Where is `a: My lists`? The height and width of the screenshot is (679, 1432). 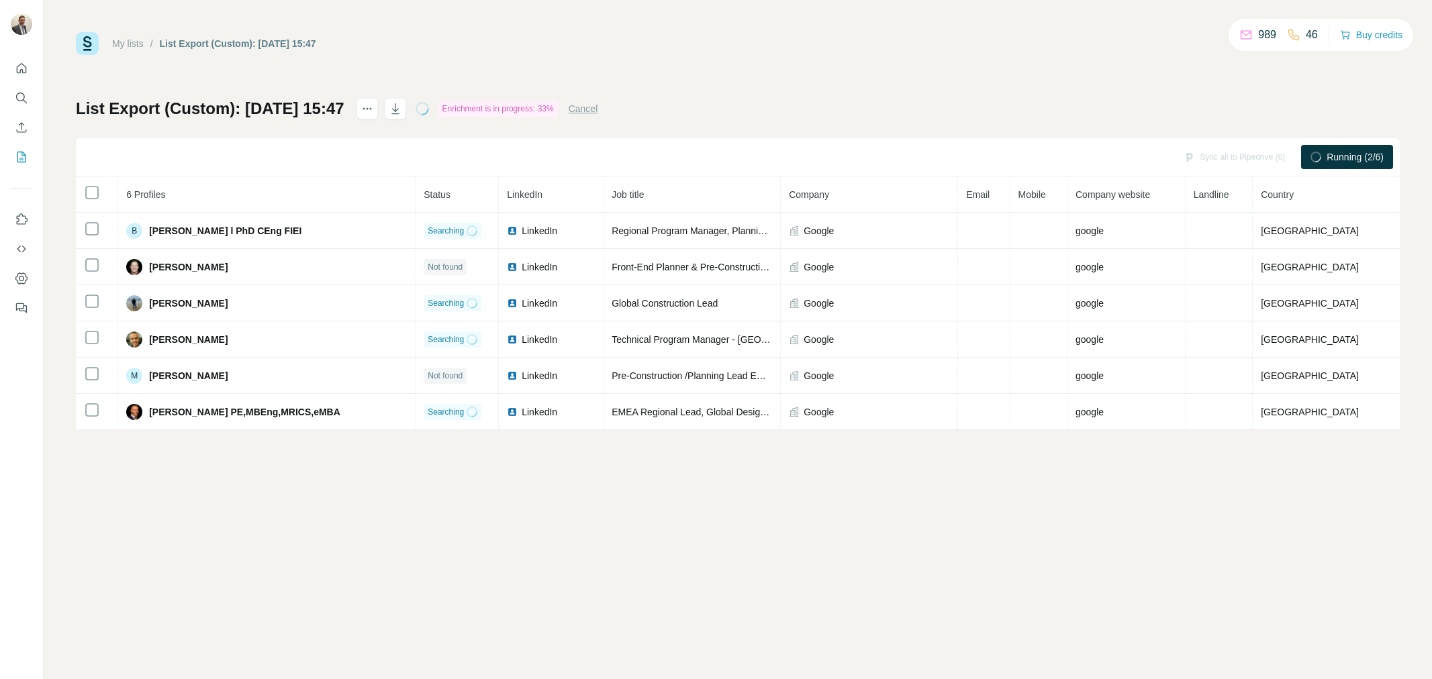 a: My lists is located at coordinates (128, 44).